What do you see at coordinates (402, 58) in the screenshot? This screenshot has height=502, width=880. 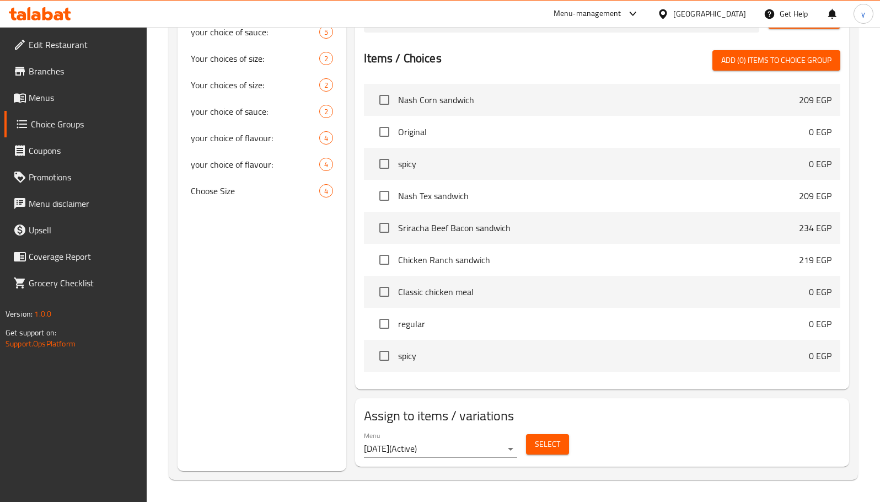 I see `h2: Items / Choices` at bounding box center [402, 58].